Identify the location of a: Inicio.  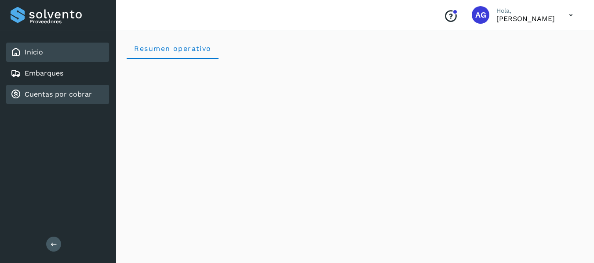
(34, 52).